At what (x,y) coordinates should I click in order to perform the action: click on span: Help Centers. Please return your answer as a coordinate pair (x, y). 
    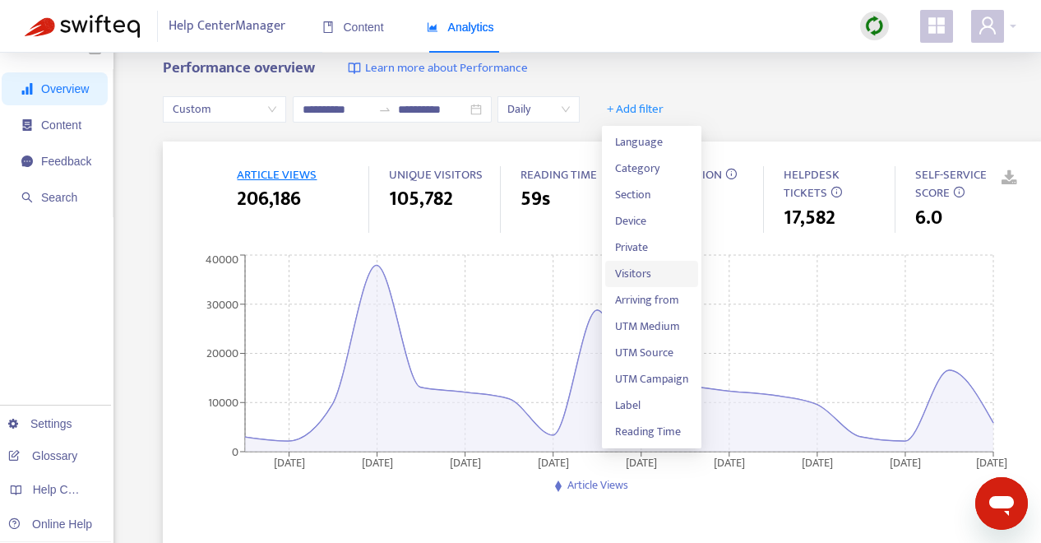
    Looking at the image, I should click on (67, 489).